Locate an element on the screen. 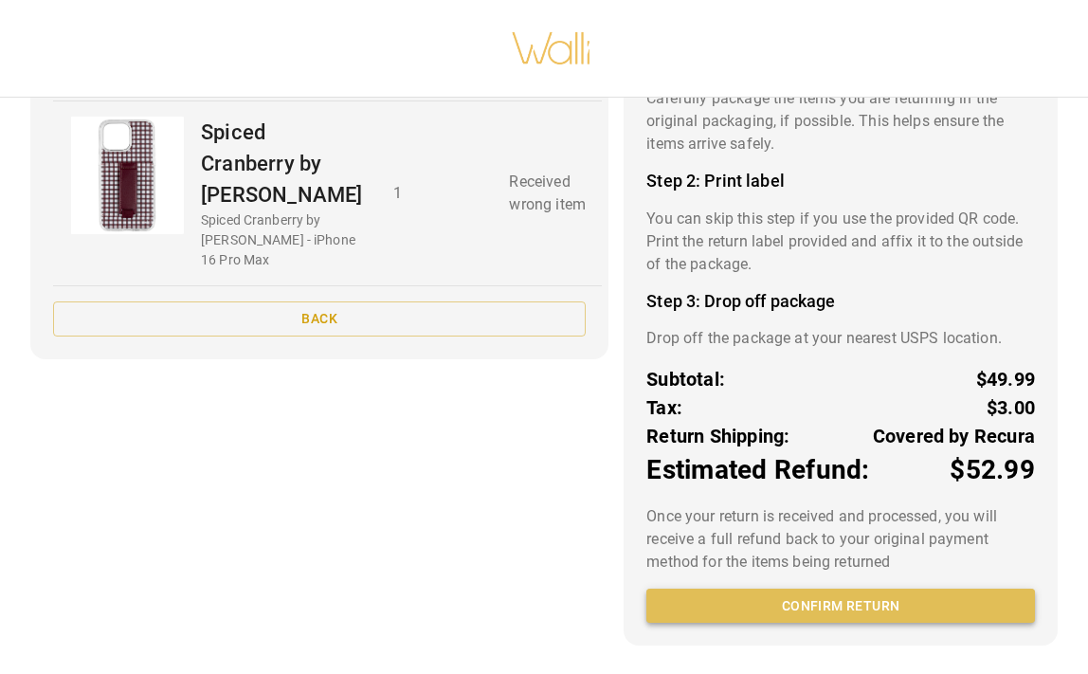  button: Confirm return is located at coordinates (841, 606).